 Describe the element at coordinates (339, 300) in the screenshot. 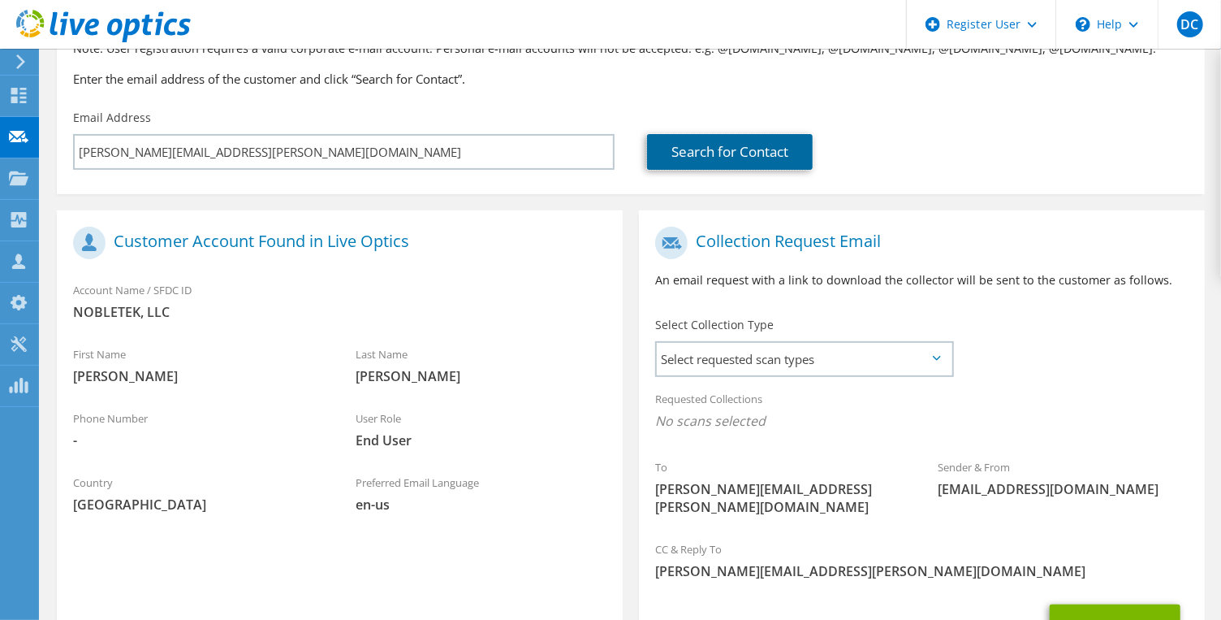

I see `div: Account Name / SFDC ID` at that location.